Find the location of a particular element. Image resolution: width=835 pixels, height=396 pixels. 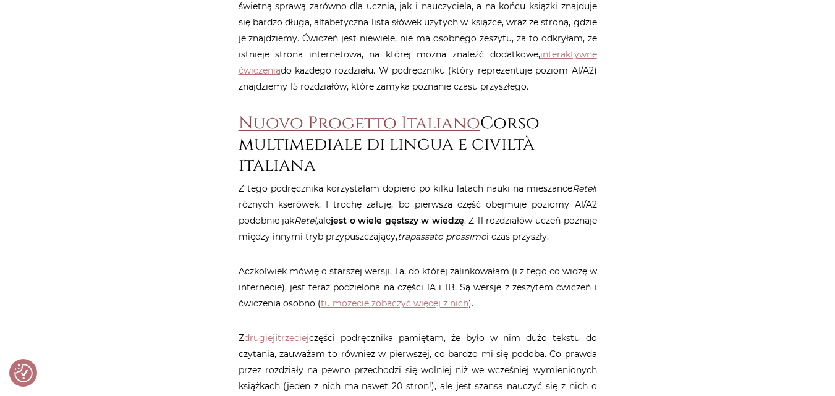

h2: Corso multimediale di lingua e civiltà italiana is located at coordinates (418, 144).